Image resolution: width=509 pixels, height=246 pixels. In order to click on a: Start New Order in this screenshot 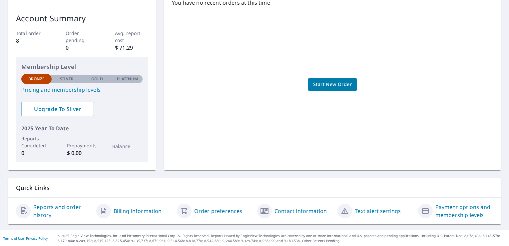, I will do `click(332, 84)`.